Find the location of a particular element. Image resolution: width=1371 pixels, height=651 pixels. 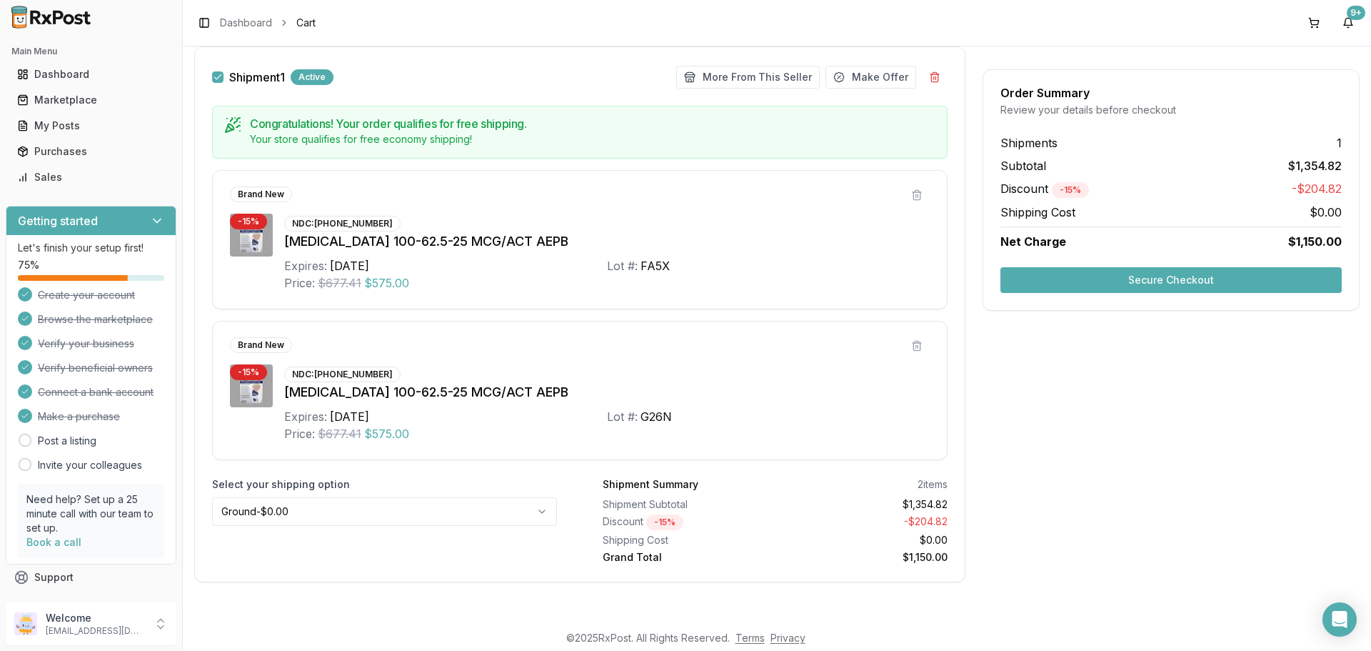

a: My Posts is located at coordinates (91, 126).